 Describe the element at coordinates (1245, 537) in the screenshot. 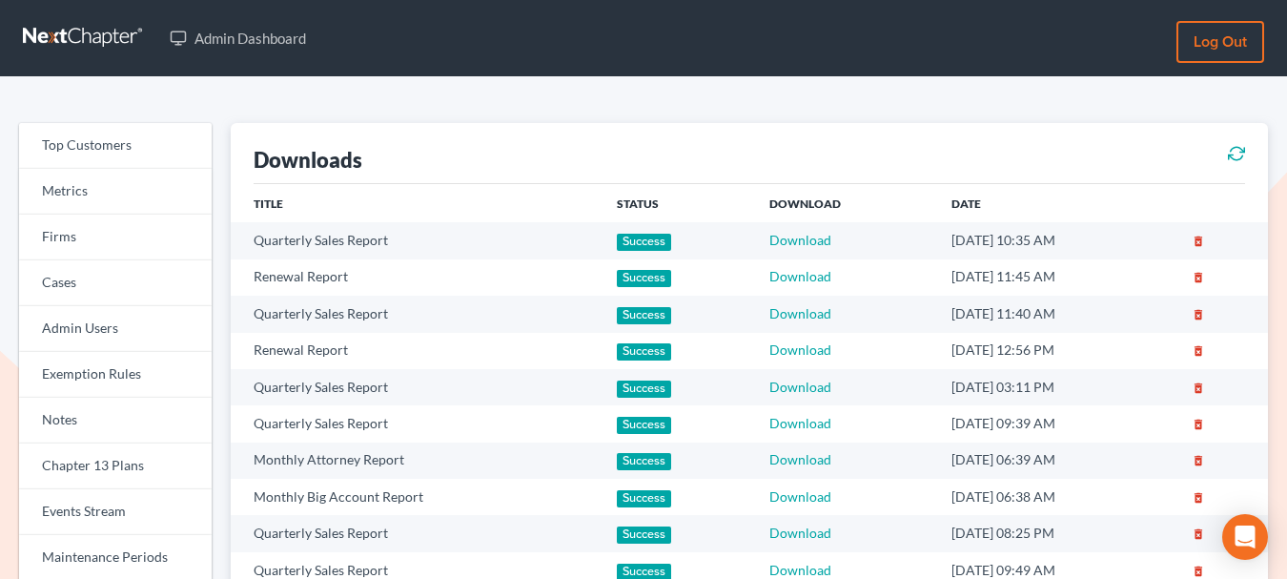

I see `div: Open Intercom Messenger` at that location.